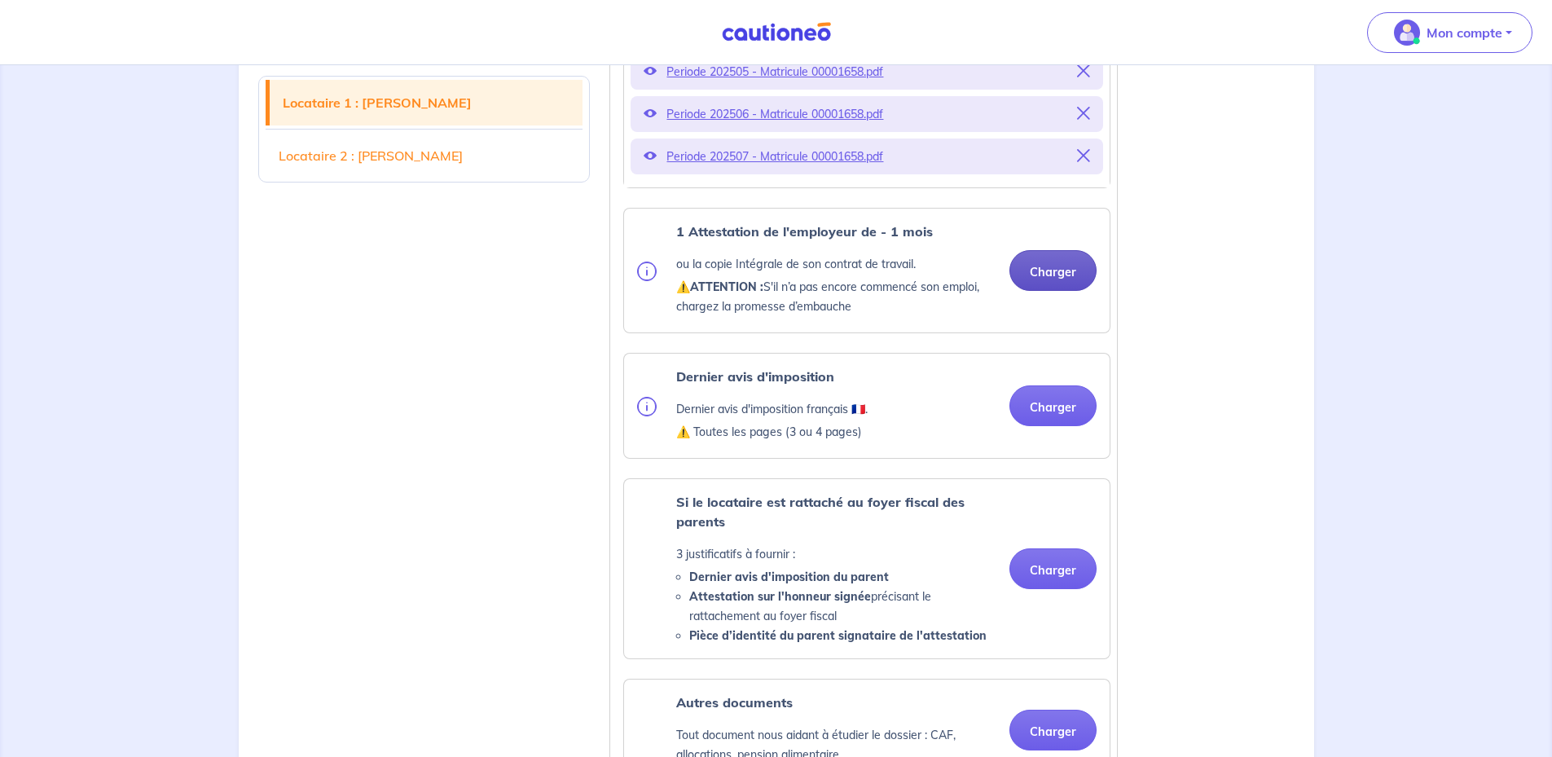  What do you see at coordinates (789, 577) in the screenshot?
I see `strong: Dernier avis d'imposition du parent` at bounding box center [789, 577].